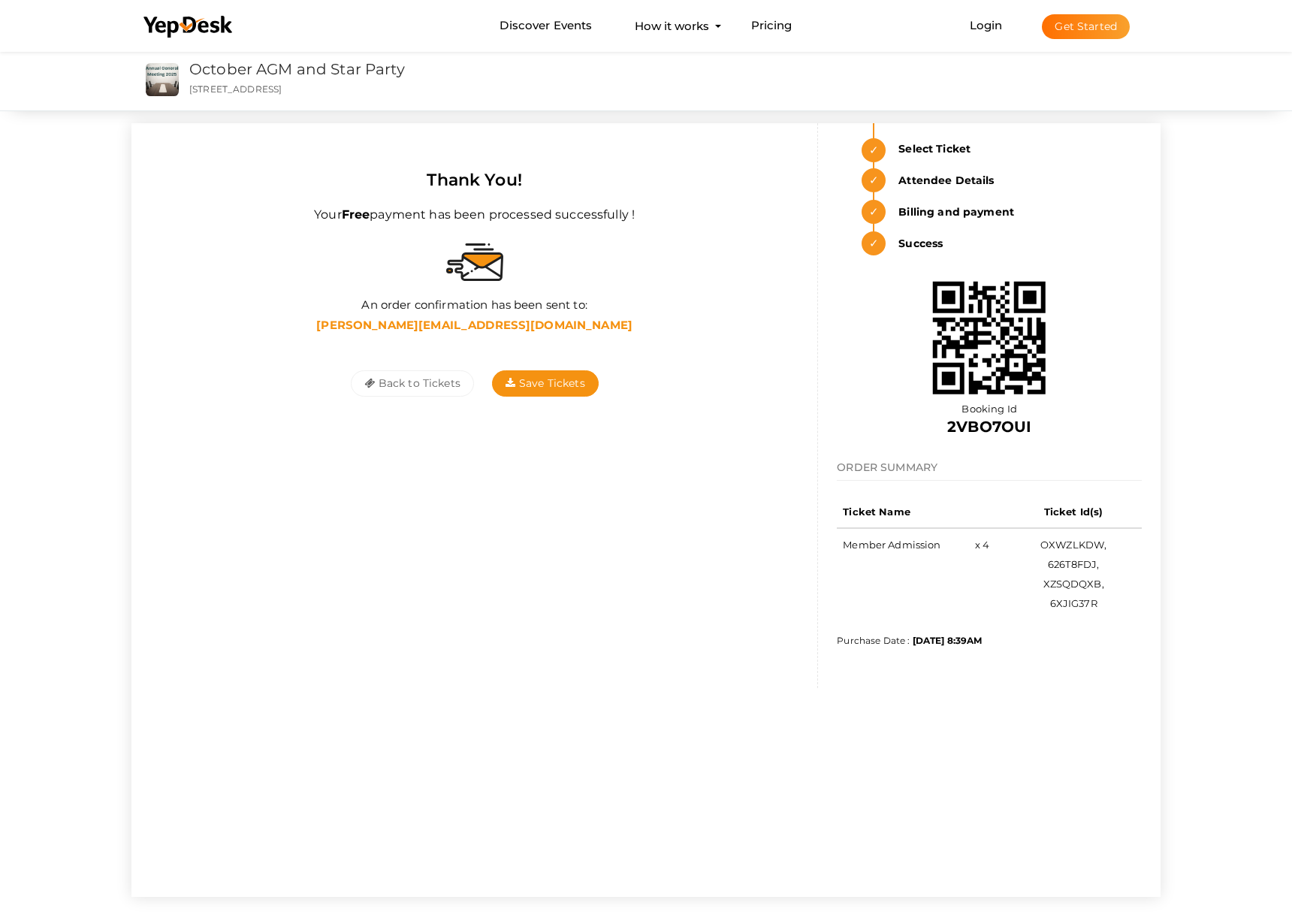 The width and height of the screenshot is (1292, 924). I want to click on button: How it works, so click(672, 26).